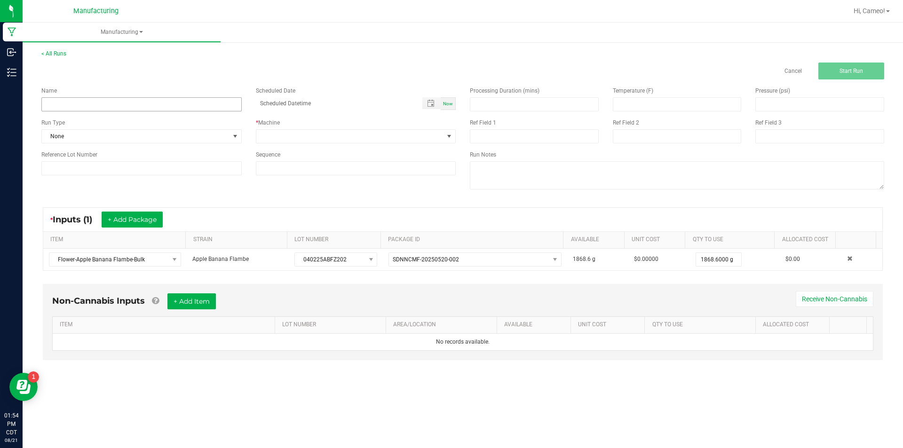 The height and width of the screenshot is (448, 903). What do you see at coordinates (98, 301) in the screenshot?
I see `span: Non-Cannabis Inputs` at bounding box center [98, 301].